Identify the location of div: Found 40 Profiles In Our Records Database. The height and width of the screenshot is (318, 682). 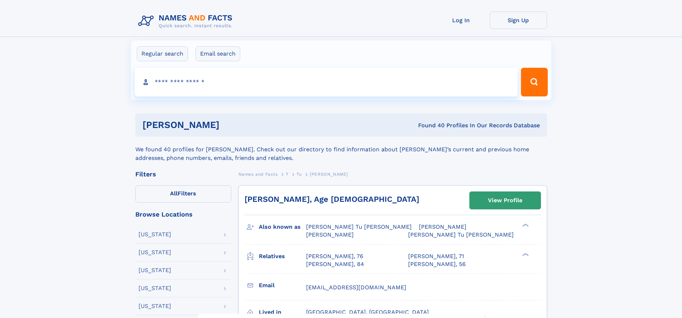
(429, 125).